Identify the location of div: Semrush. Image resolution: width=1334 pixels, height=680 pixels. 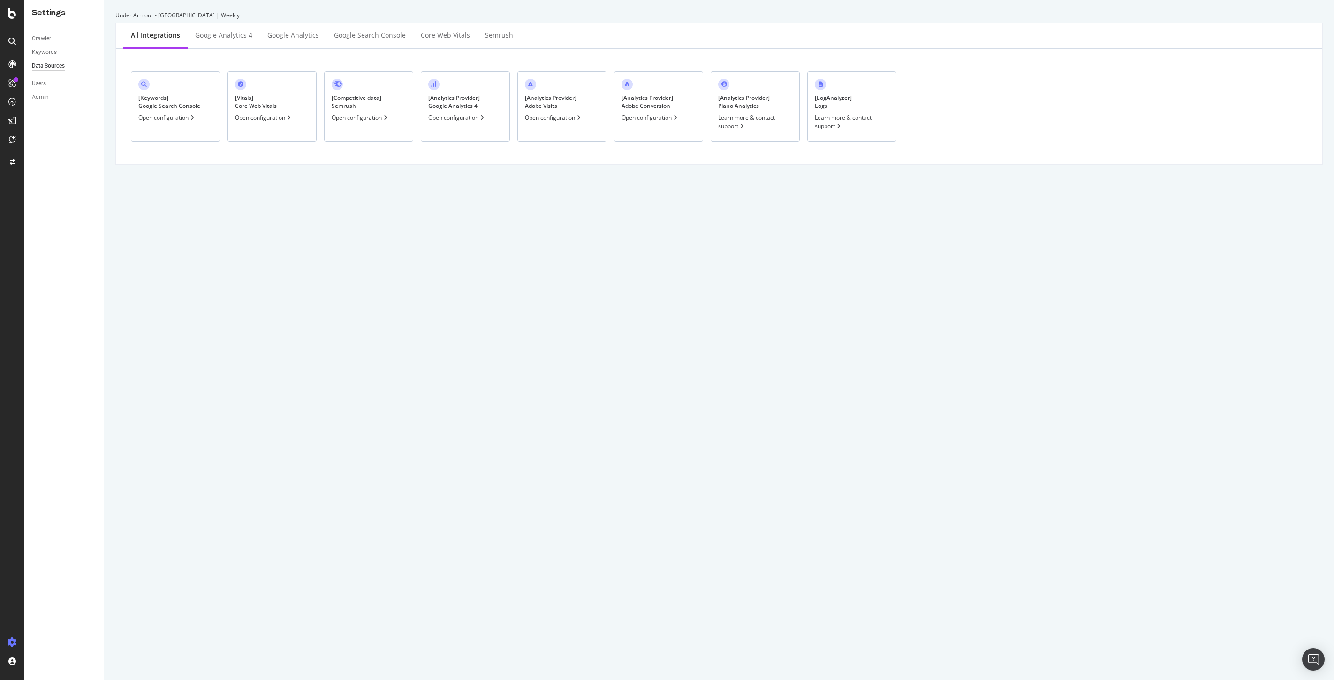
(499, 35).